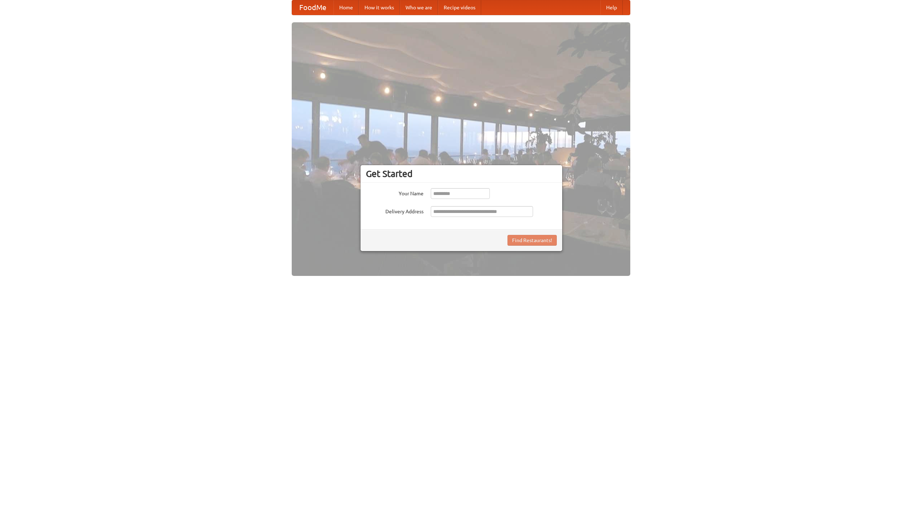 The width and height of the screenshot is (922, 509). Describe the element at coordinates (461, 174) in the screenshot. I see `h3: Get Started` at that location.